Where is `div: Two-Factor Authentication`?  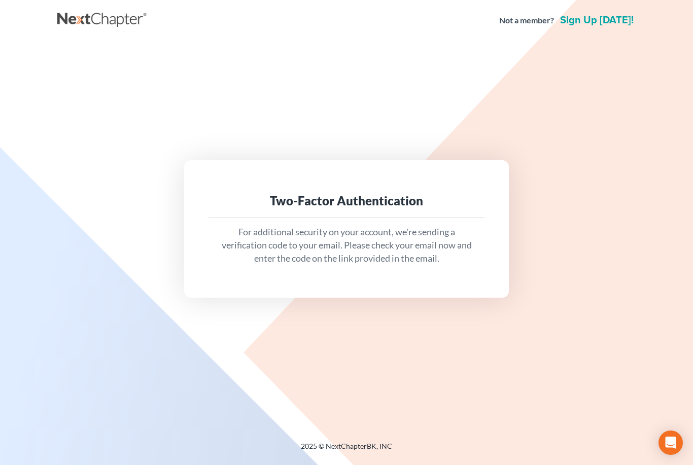
div: Two-Factor Authentication is located at coordinates (347, 201).